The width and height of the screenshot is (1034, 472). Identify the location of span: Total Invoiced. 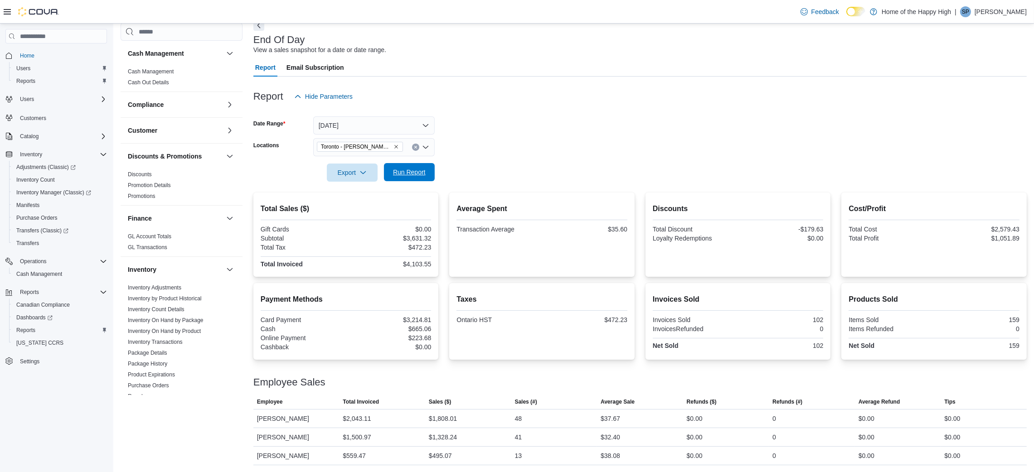
(361, 402).